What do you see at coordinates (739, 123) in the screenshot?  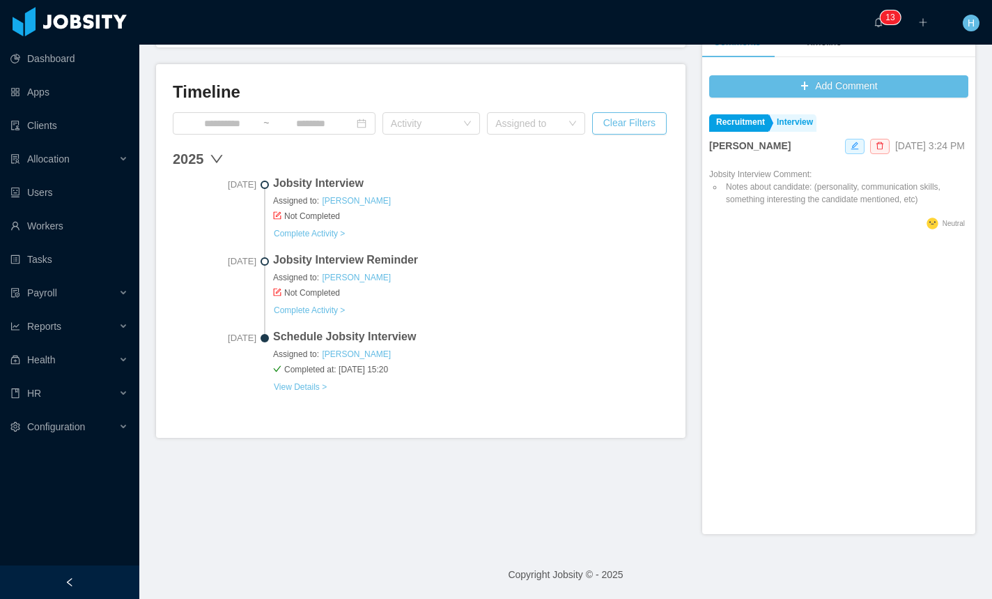 I see `a: Recruitment` at bounding box center [739, 123].